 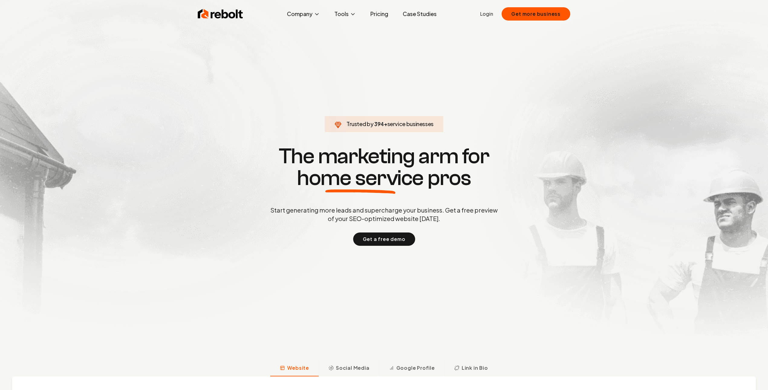 What do you see at coordinates (471, 369) in the screenshot?
I see `button: Link in Bio` at bounding box center [471, 369].